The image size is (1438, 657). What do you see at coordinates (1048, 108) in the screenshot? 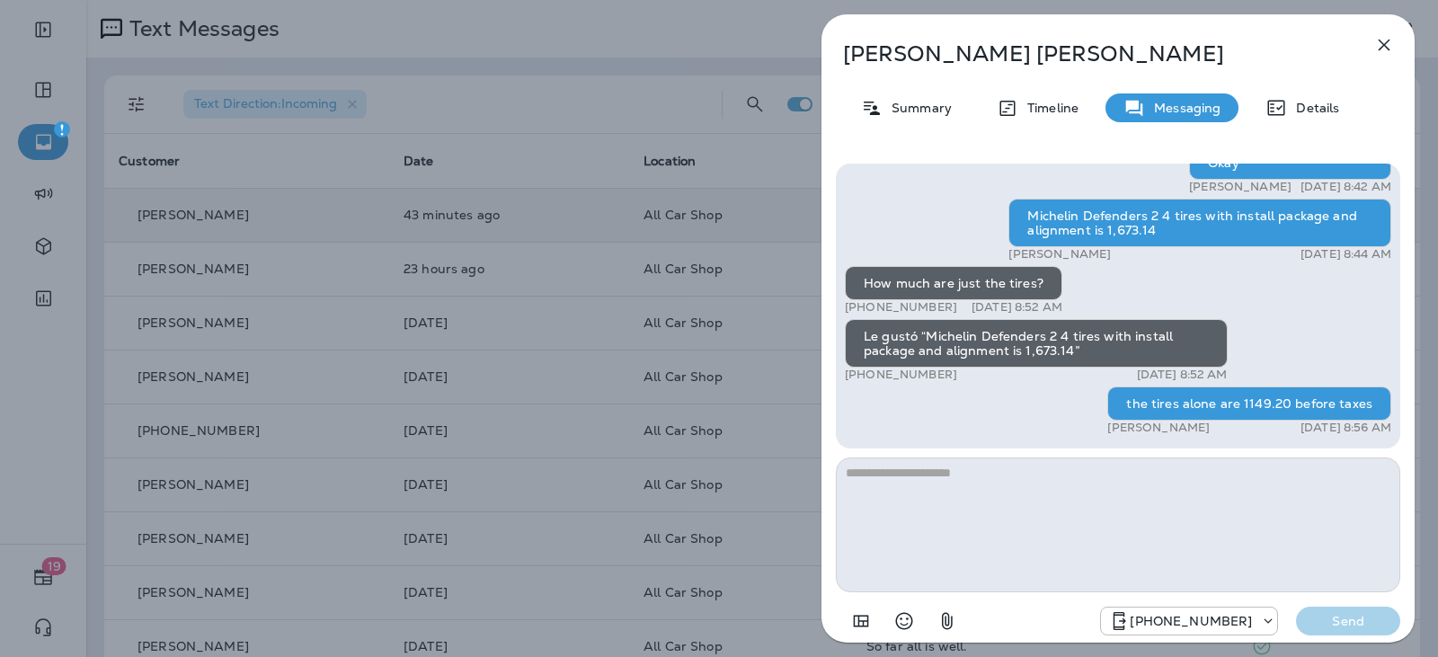
I see `p: Timeline` at bounding box center [1048, 108].